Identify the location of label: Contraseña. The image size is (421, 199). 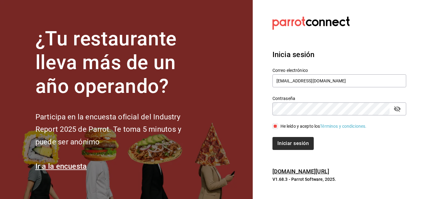
(339, 98).